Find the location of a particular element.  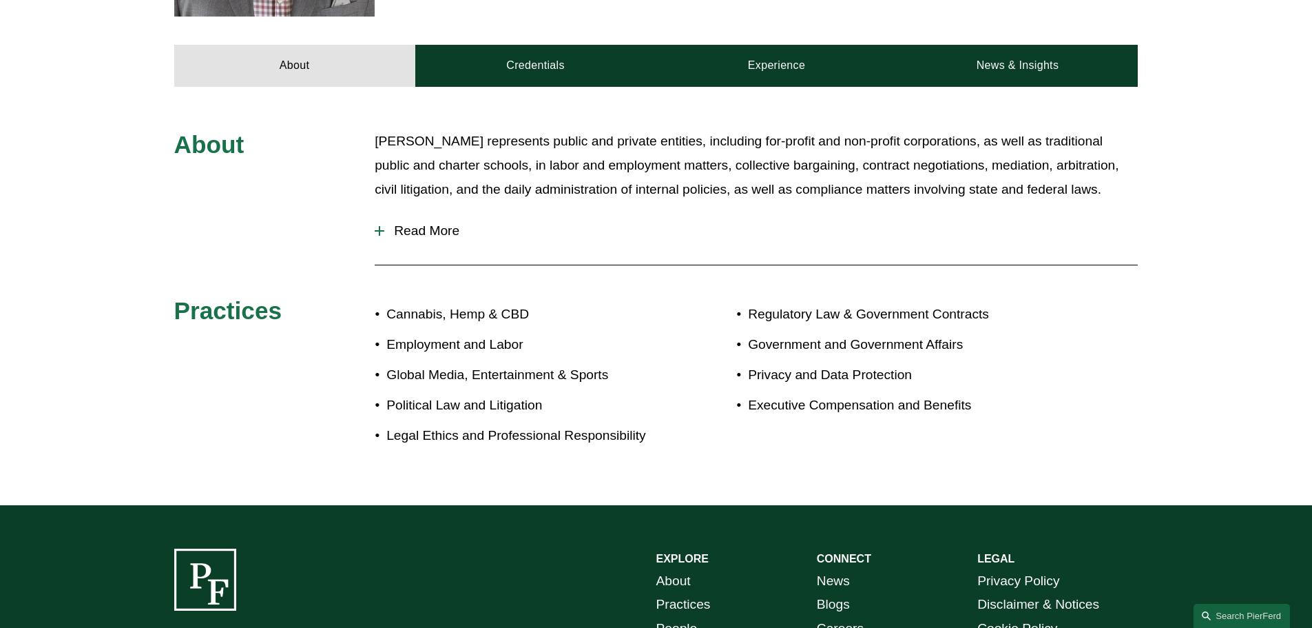

p: Privacy and Data Protection is located at coordinates (903, 375).